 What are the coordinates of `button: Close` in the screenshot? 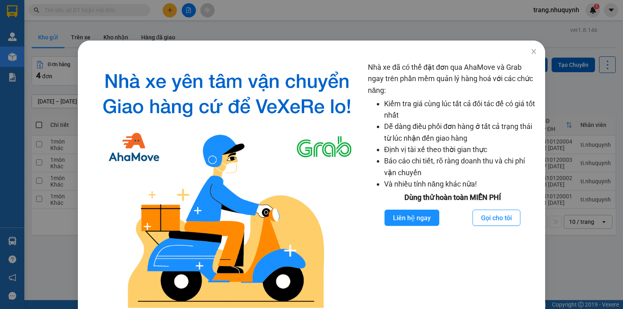 It's located at (534, 52).